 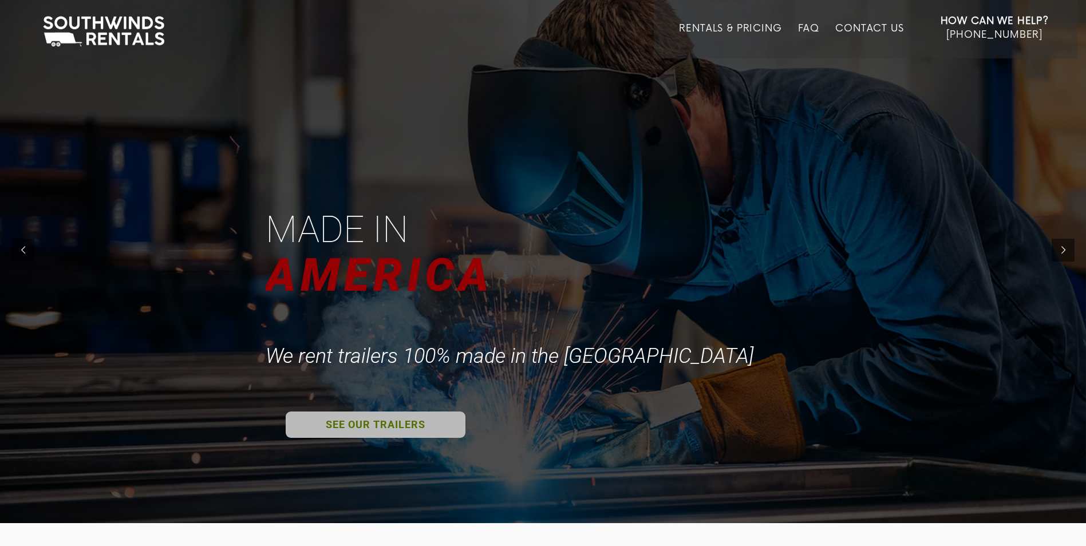 I want to click on a: Contact Us, so click(x=869, y=41).